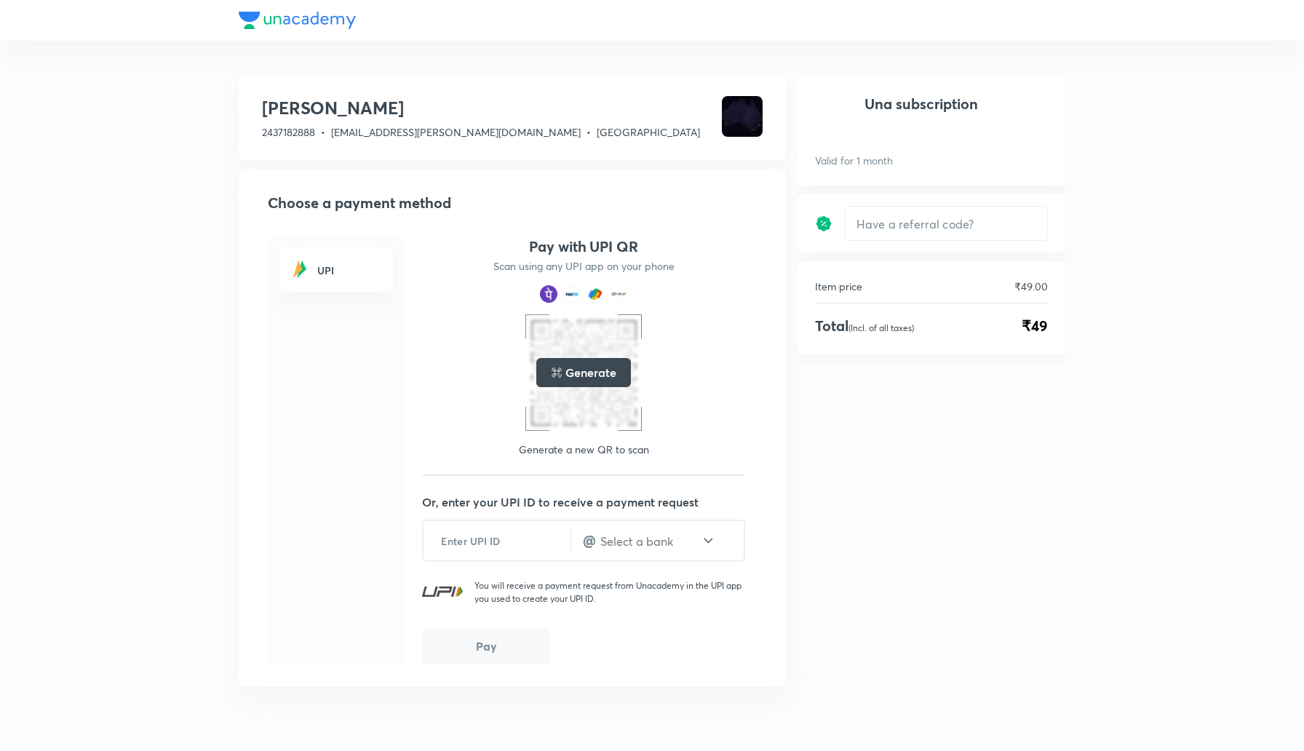 This screenshot has height=751, width=1304. What do you see at coordinates (584, 247) in the screenshot?
I see `h4: Pay with UPI QR` at bounding box center [584, 247].